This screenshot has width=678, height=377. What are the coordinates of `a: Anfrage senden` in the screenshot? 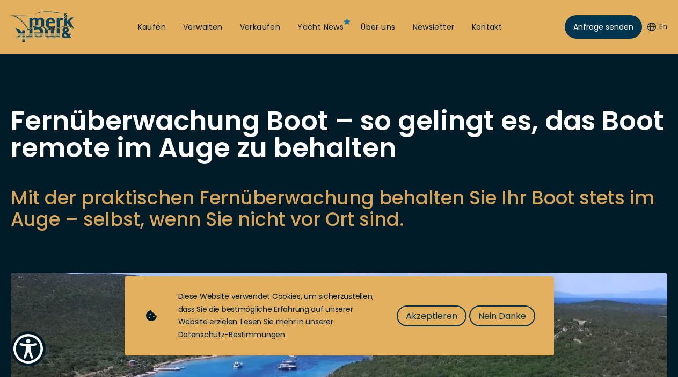 It's located at (604, 27).